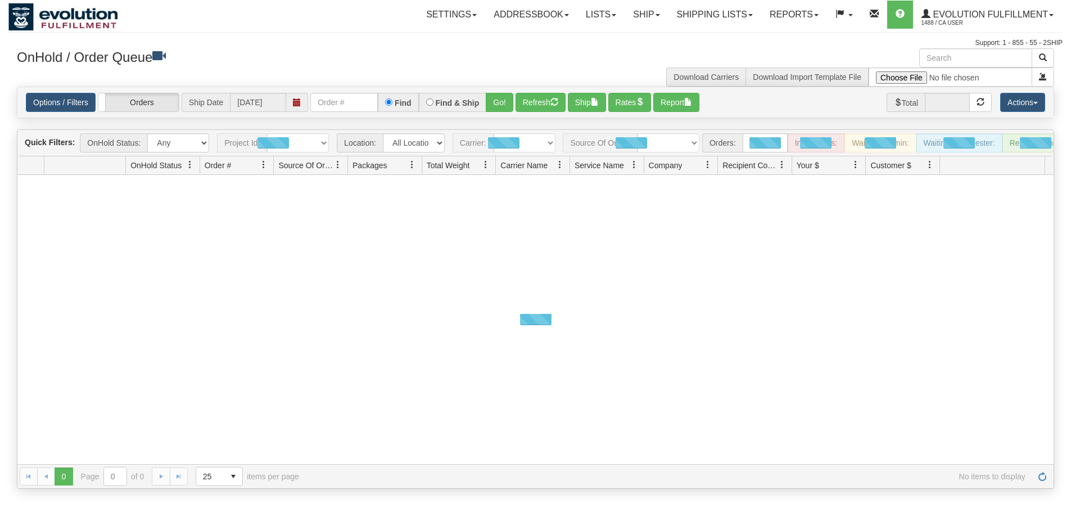 The width and height of the screenshot is (1071, 517). What do you see at coordinates (206, 102) in the screenshot?
I see `span: Ship Date` at bounding box center [206, 102].